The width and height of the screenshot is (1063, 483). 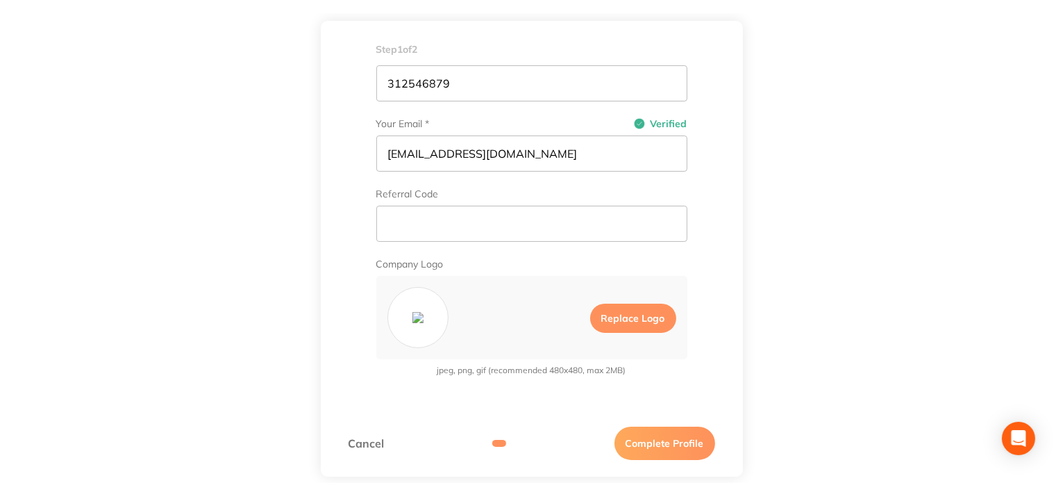 What do you see at coordinates (661, 124) in the screenshot?
I see `span: Verified` at bounding box center [661, 124].